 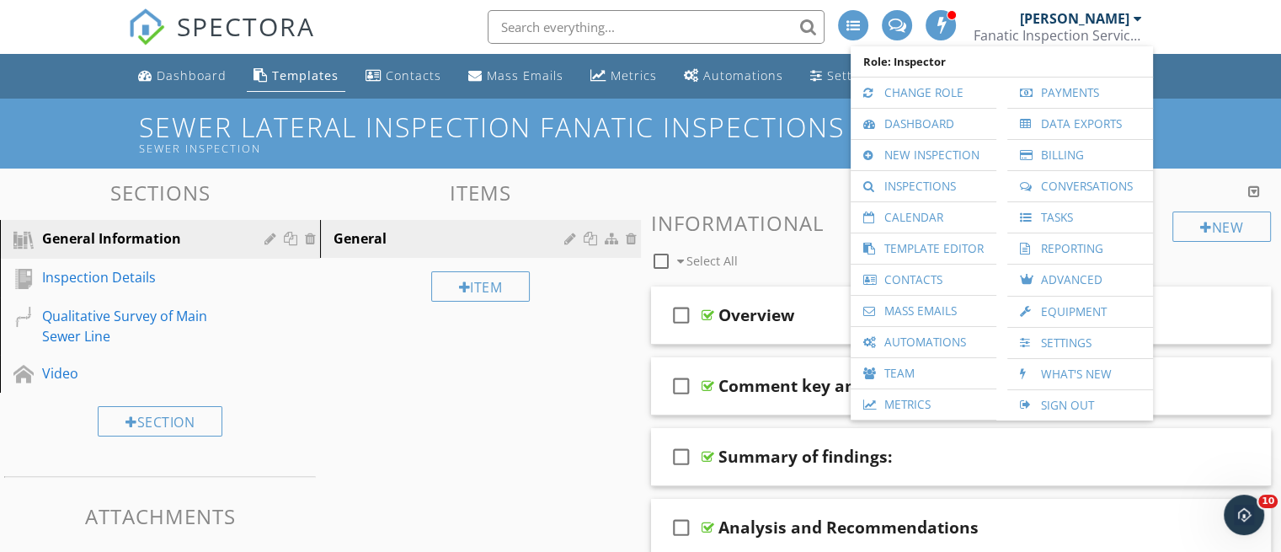 What do you see at coordinates (141, 373) in the screenshot?
I see `div: Video` at bounding box center [141, 373].